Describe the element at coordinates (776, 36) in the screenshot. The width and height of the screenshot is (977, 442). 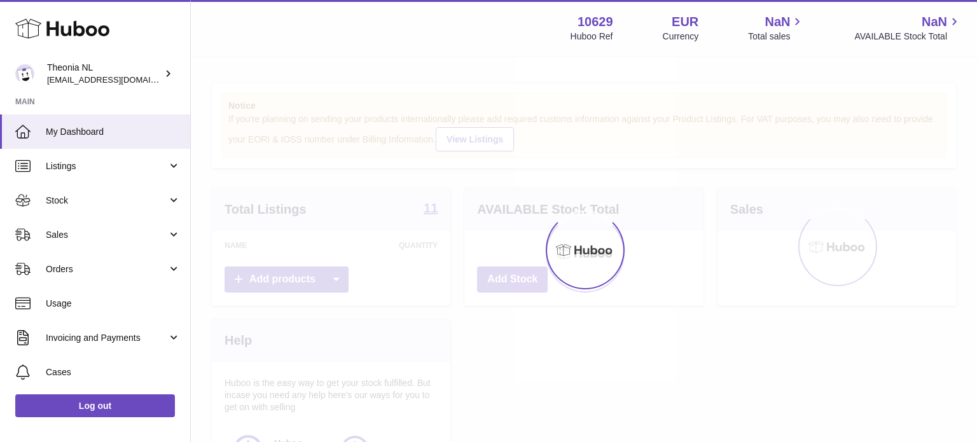
I see `span: Total sales` at that location.